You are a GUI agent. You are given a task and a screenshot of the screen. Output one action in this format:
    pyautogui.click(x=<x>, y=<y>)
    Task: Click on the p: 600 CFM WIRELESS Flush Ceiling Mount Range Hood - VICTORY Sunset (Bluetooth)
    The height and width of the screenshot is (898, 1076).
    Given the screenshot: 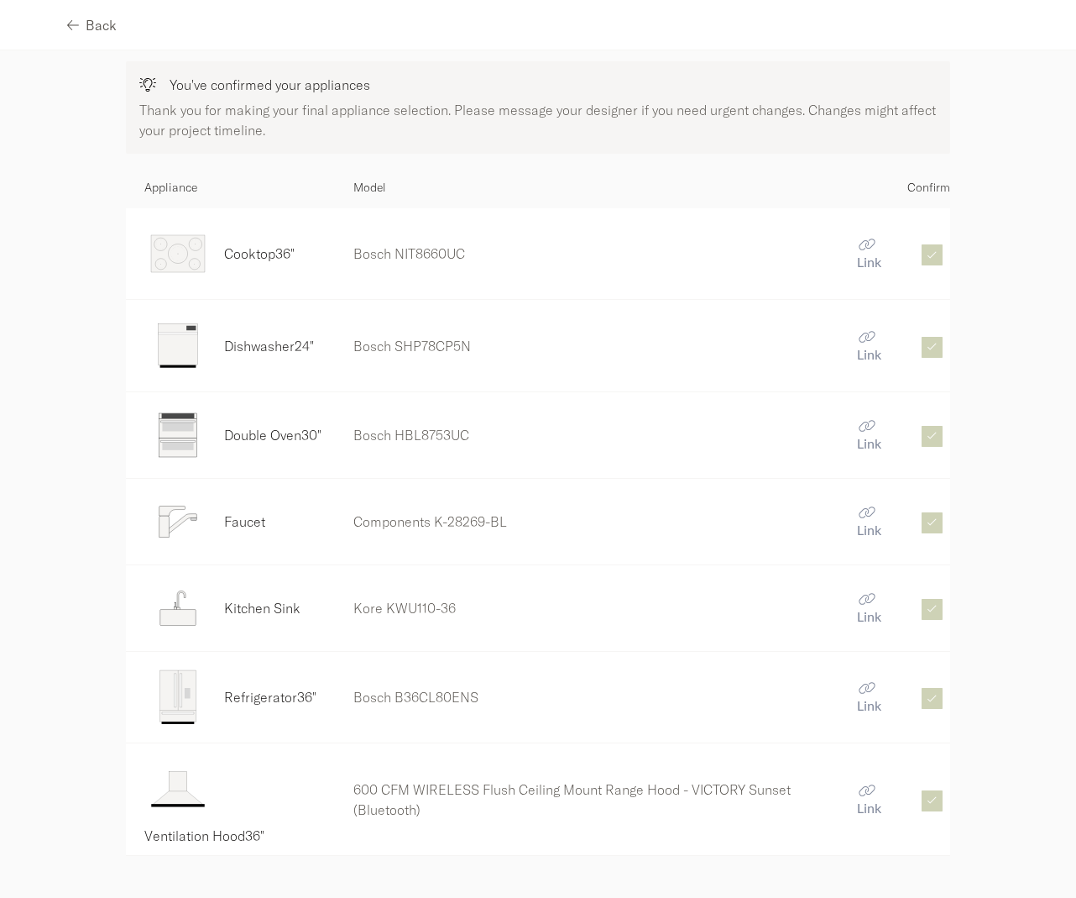 What is the action you would take?
    pyautogui.click(x=590, y=799)
    